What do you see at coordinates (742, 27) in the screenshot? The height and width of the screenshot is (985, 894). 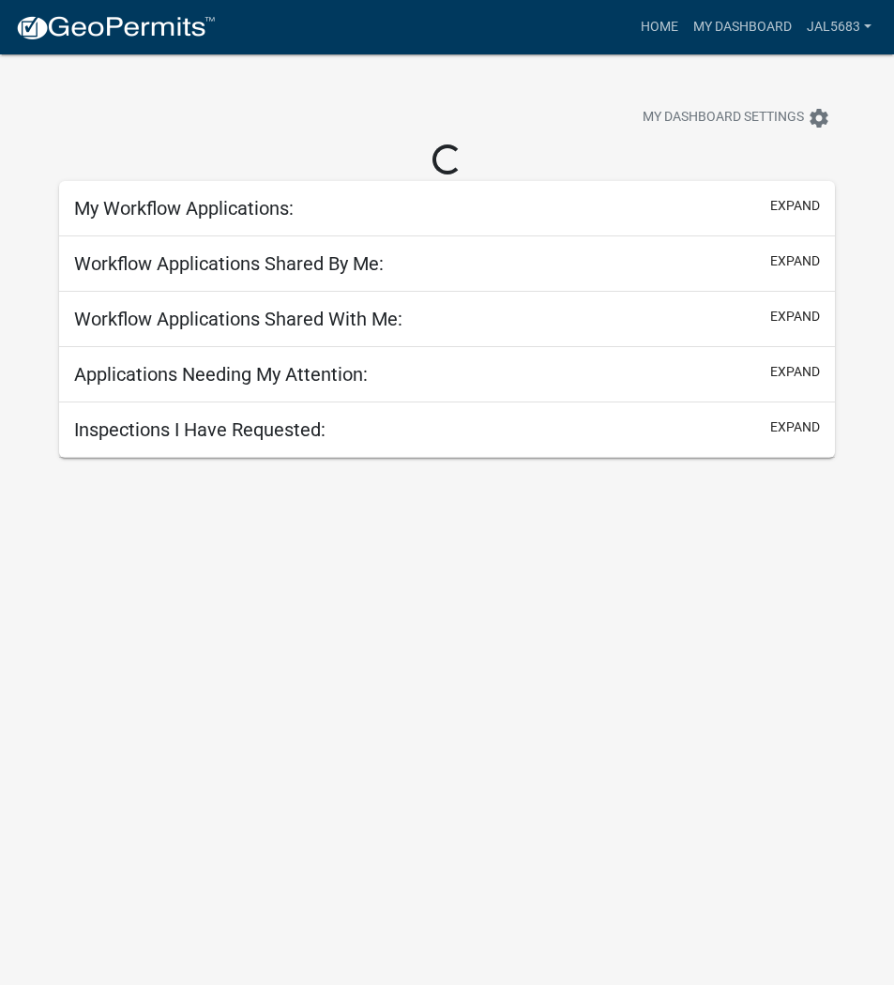 I see `a: My Dashboard` at bounding box center [742, 27].